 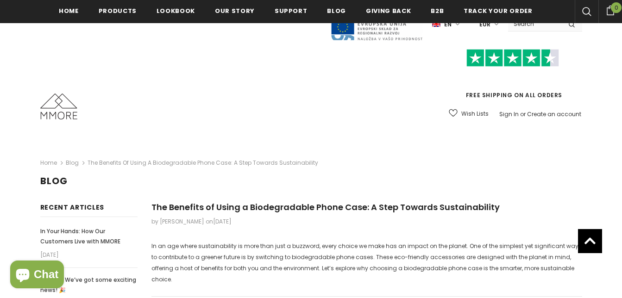 What do you see at coordinates (59, 106) in the screenshot?
I see `img: MMORE Cases` at bounding box center [59, 106].